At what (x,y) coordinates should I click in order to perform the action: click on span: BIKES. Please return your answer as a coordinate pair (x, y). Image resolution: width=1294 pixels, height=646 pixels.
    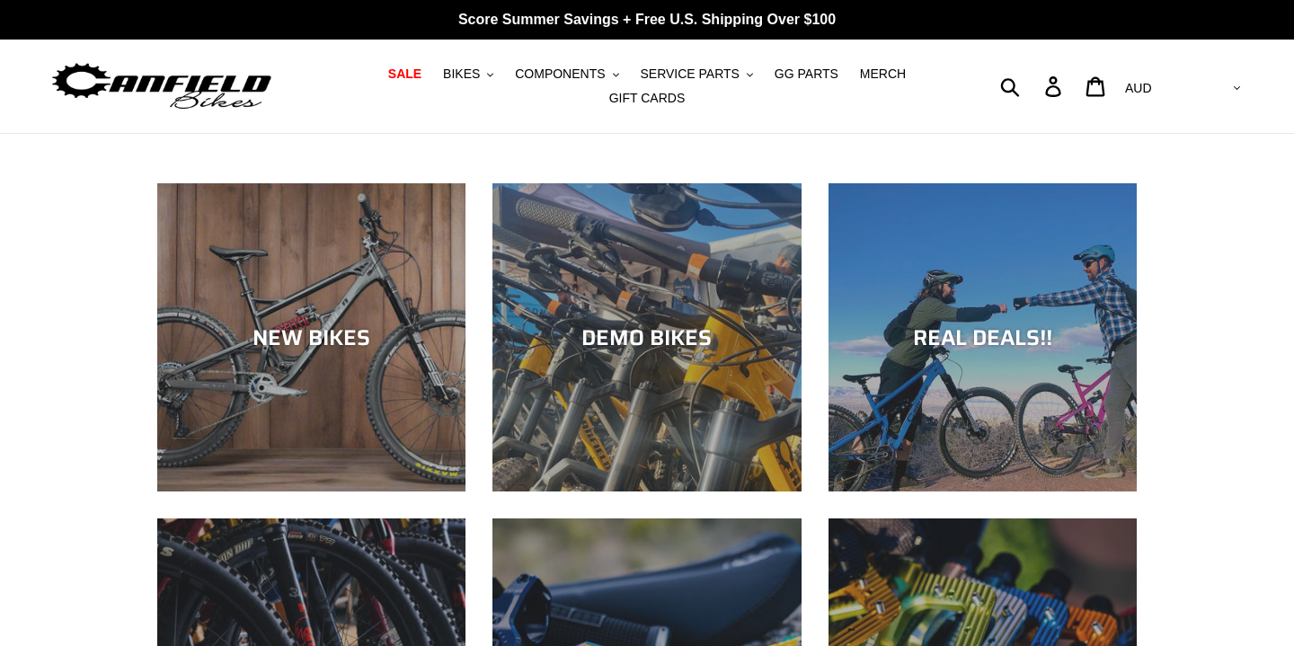
    Looking at the image, I should click on (461, 74).